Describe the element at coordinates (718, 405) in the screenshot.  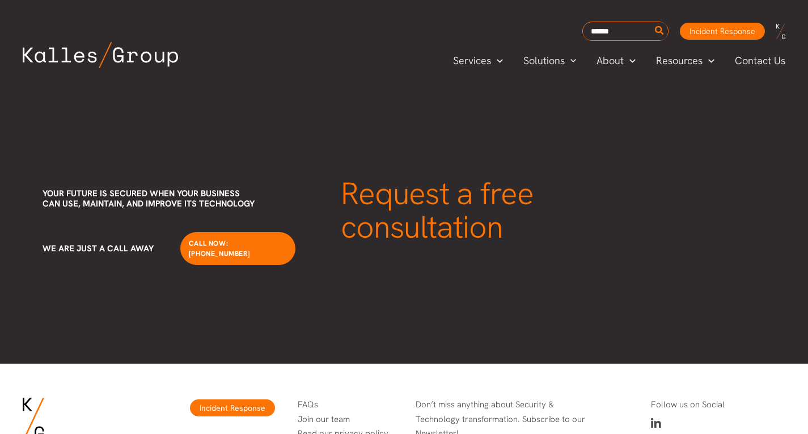
I see `p: Follow us on Social` at that location.